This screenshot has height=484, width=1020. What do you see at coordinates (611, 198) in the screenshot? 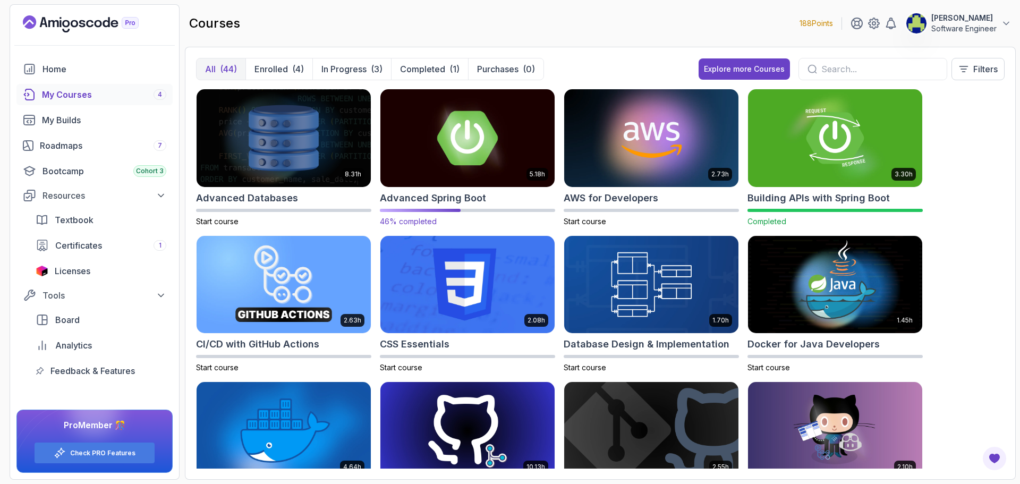
I see `h2: AWS for Developers` at bounding box center [611, 198].